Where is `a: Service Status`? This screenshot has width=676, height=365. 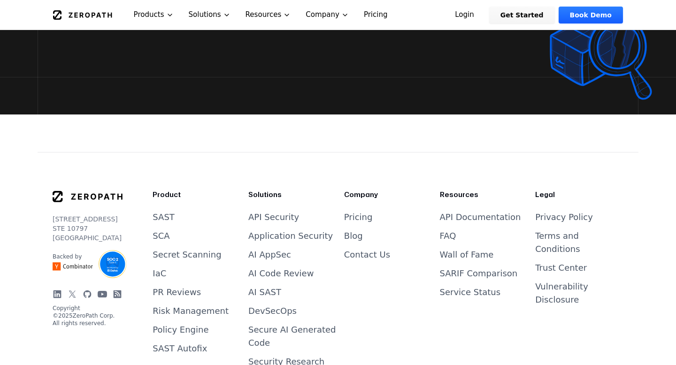
a: Service Status is located at coordinates (470, 292).